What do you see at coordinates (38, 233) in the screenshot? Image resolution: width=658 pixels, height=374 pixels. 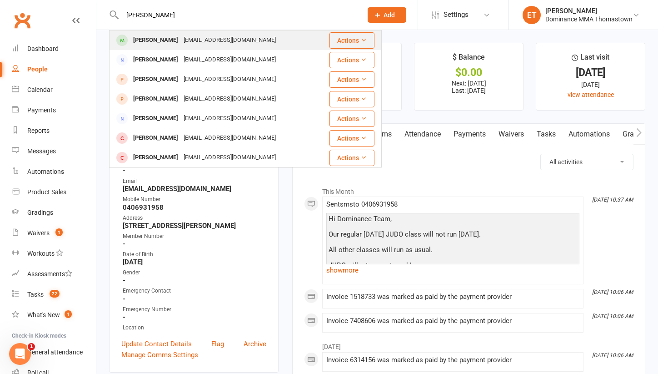 I see `div: Waivers` at bounding box center [38, 233].